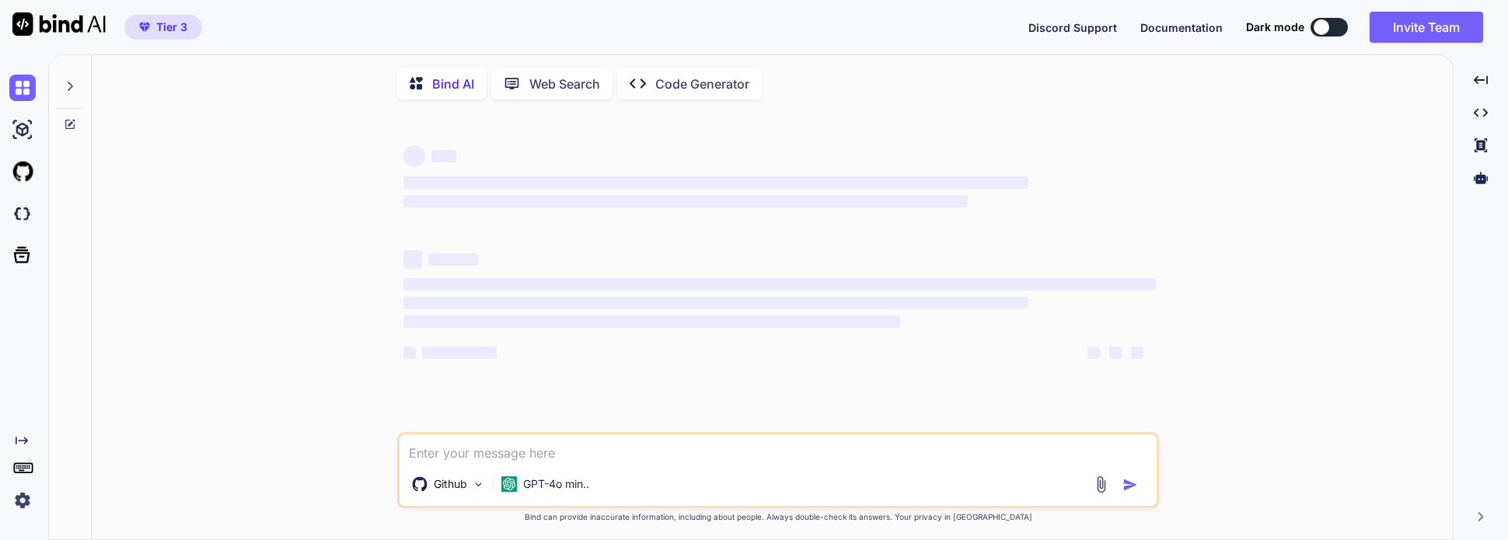 The height and width of the screenshot is (540, 1508). I want to click on p: Web Search, so click(564, 84).